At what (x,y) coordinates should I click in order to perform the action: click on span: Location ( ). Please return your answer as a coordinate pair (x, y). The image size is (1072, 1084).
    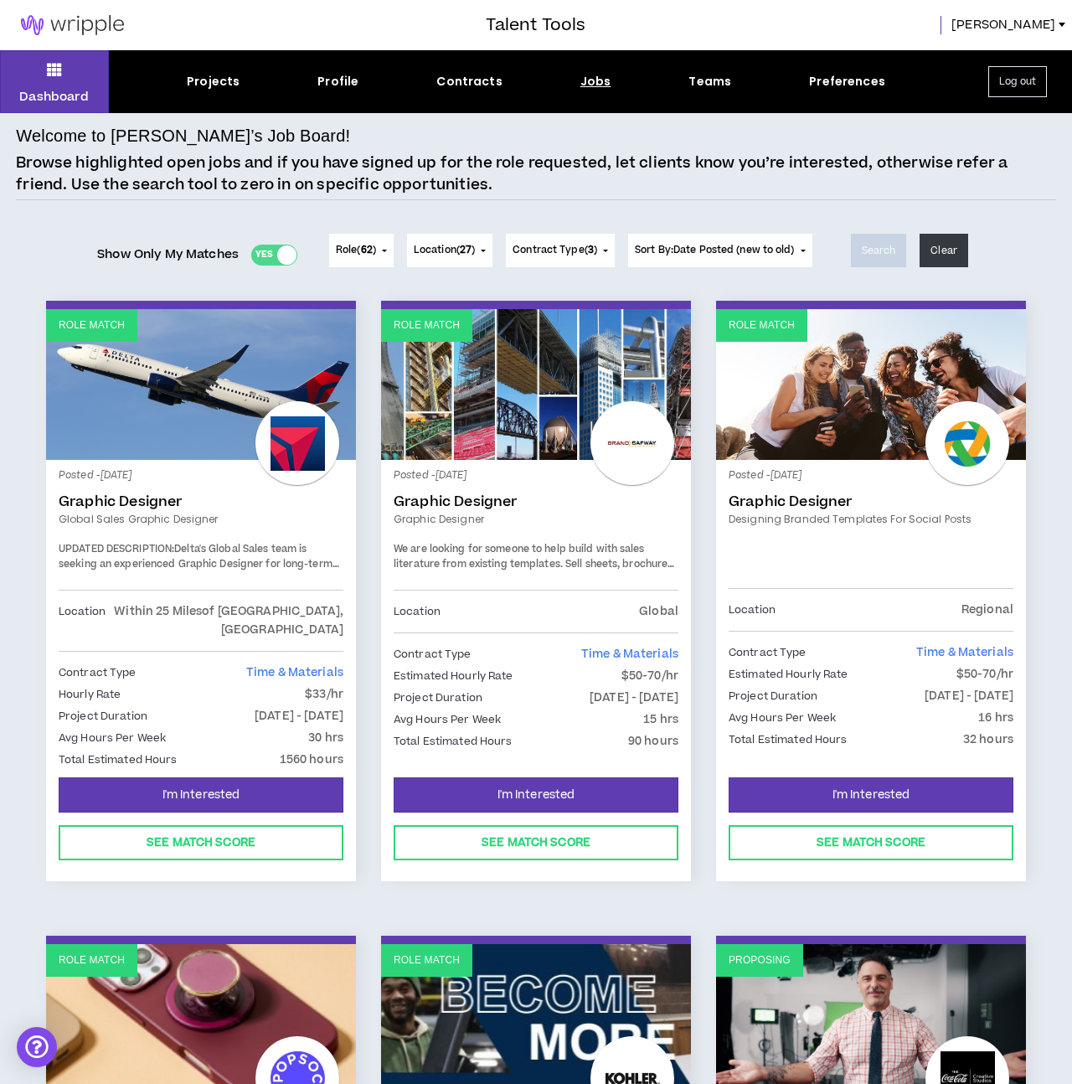
    Looking at the image, I should click on (444, 250).